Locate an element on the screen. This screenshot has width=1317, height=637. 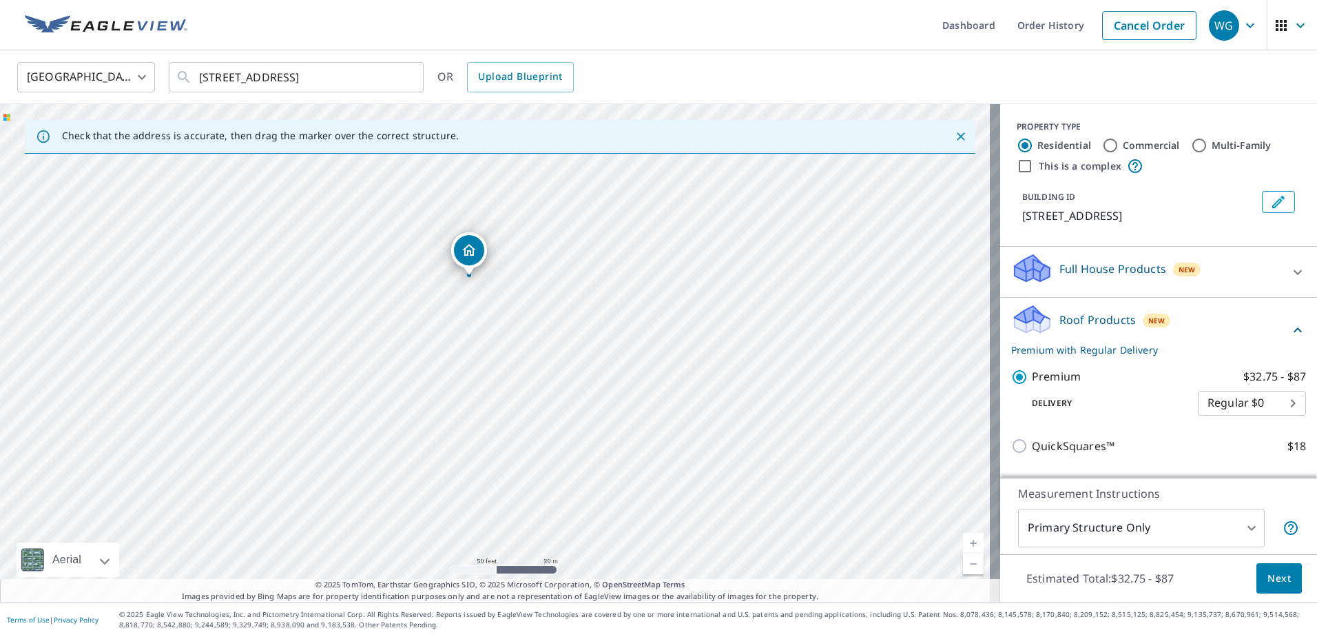
p: Roof Products is located at coordinates (1097, 320).